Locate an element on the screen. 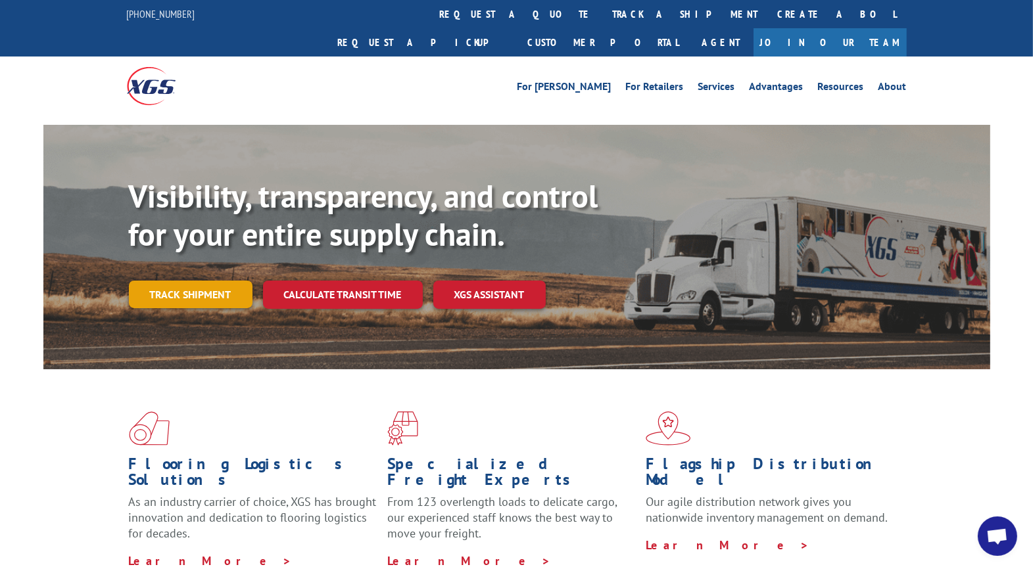  a: Request a pickup is located at coordinates (423, 42).